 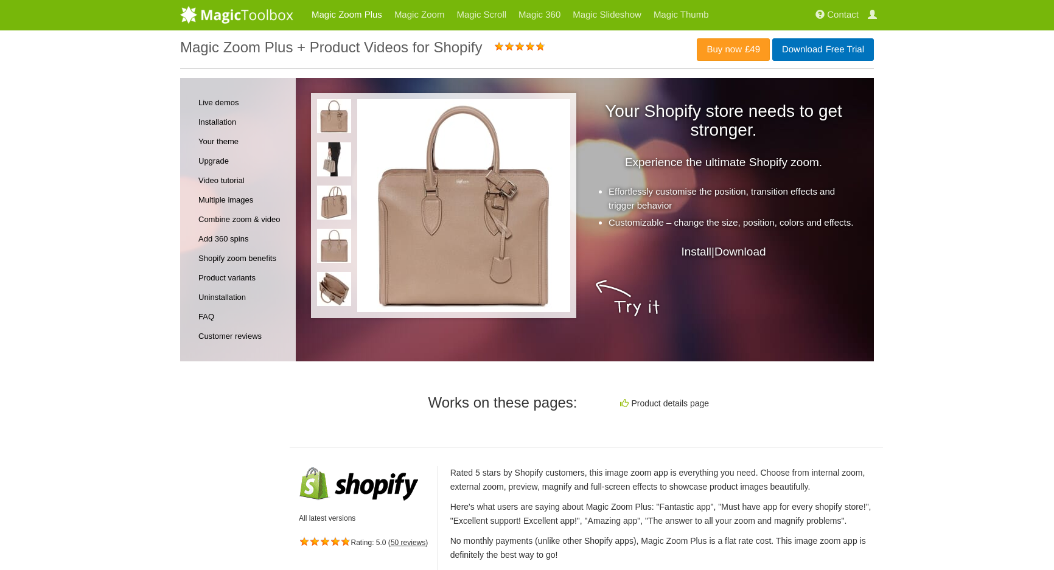 I want to click on p: Here's what users are saying about Magic Zoom Plus: "Fantastic app", "Must have app for every sho..., so click(x=662, y=514).